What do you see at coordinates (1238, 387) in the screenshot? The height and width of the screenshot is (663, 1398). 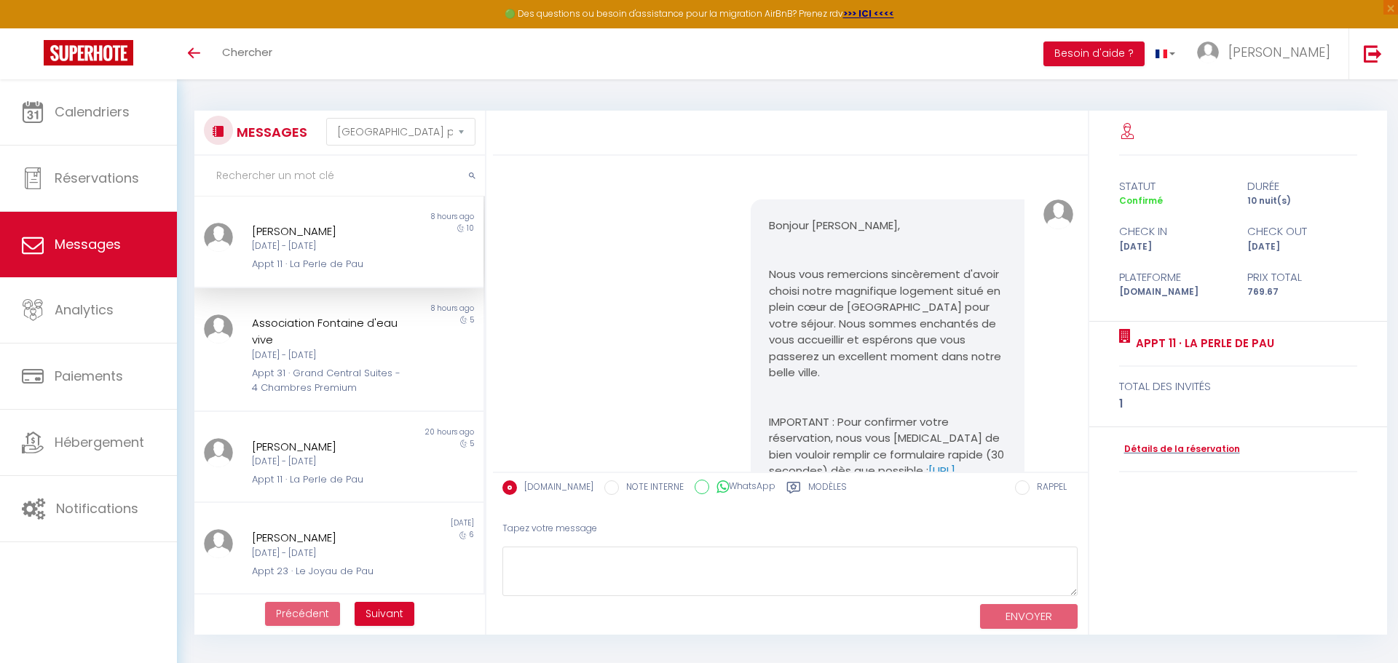 I see `div: total des invités` at bounding box center [1238, 387].